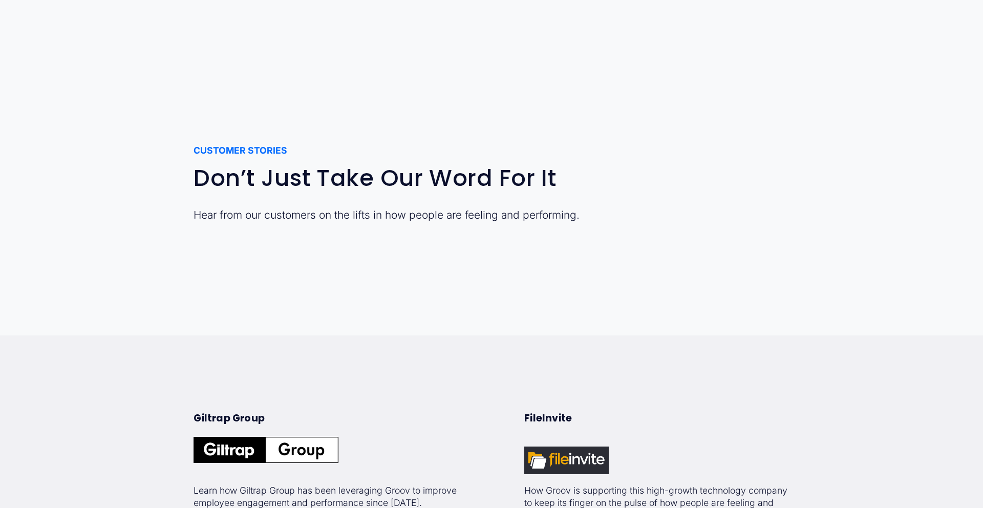  Describe the element at coordinates (461, 214) in the screenshot. I see `p: Hear from our customers on the lifts in how people are feeling and performing.` at that location.